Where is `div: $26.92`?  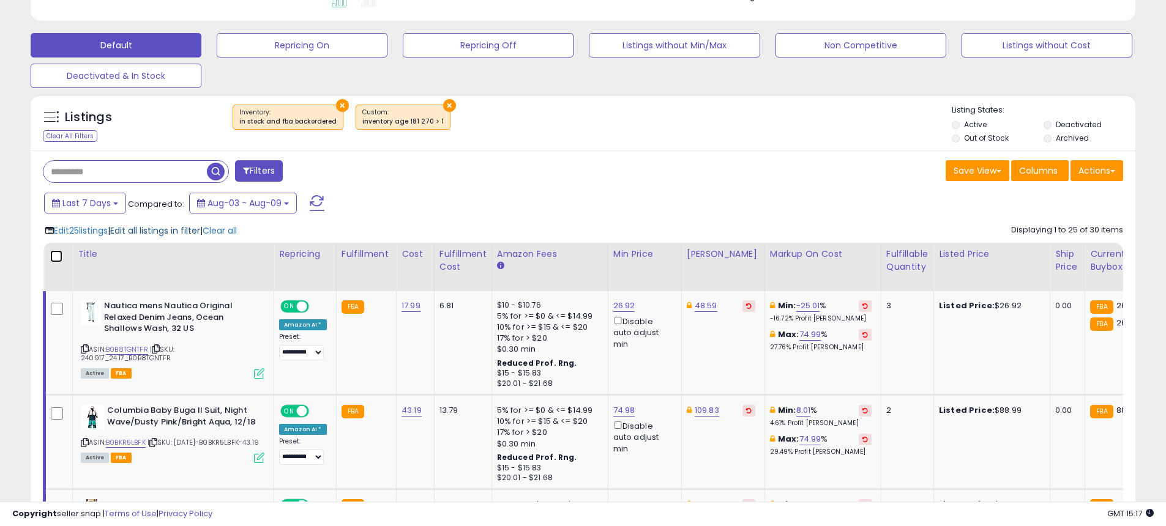
div: $26.92 is located at coordinates (990, 306).